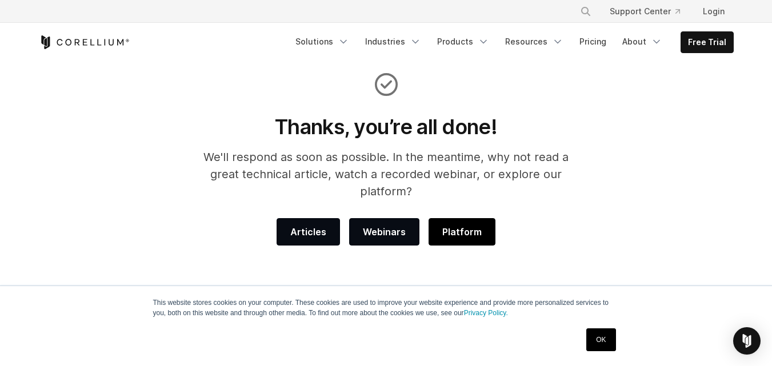 Image resolution: width=772 pixels, height=366 pixels. Describe the element at coordinates (385, 174) in the screenshot. I see `p: We'll respond as soon as possible. In the meantime, why not read a great technical article, watch...` at that location.